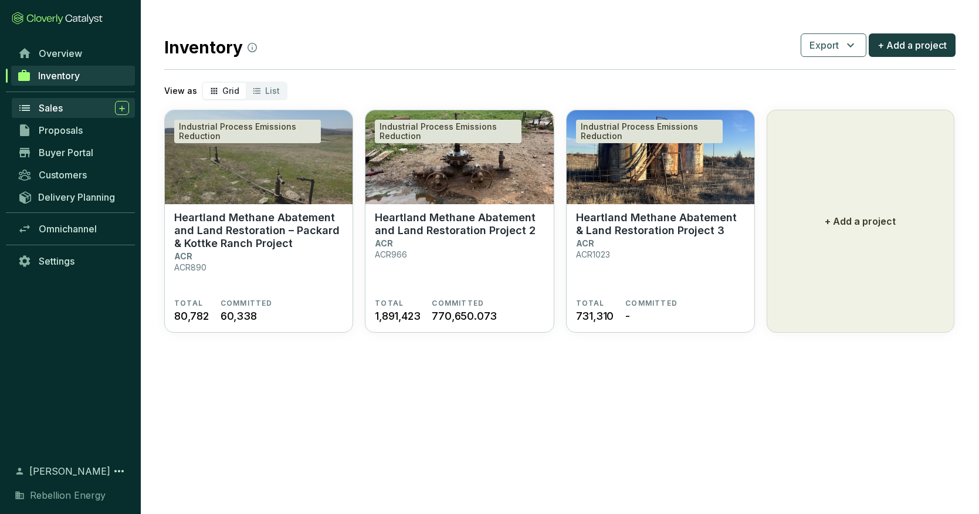  What do you see at coordinates (73, 197) in the screenshot?
I see `a: Delivery Planning` at bounding box center [73, 197].